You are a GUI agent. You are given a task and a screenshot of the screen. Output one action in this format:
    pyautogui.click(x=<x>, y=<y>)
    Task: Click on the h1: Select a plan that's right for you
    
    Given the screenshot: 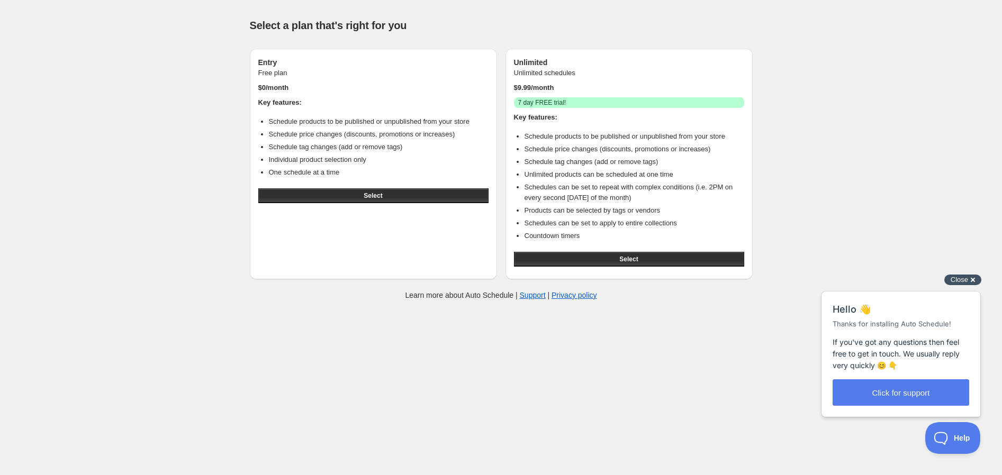 What is the action you would take?
    pyautogui.click(x=501, y=25)
    